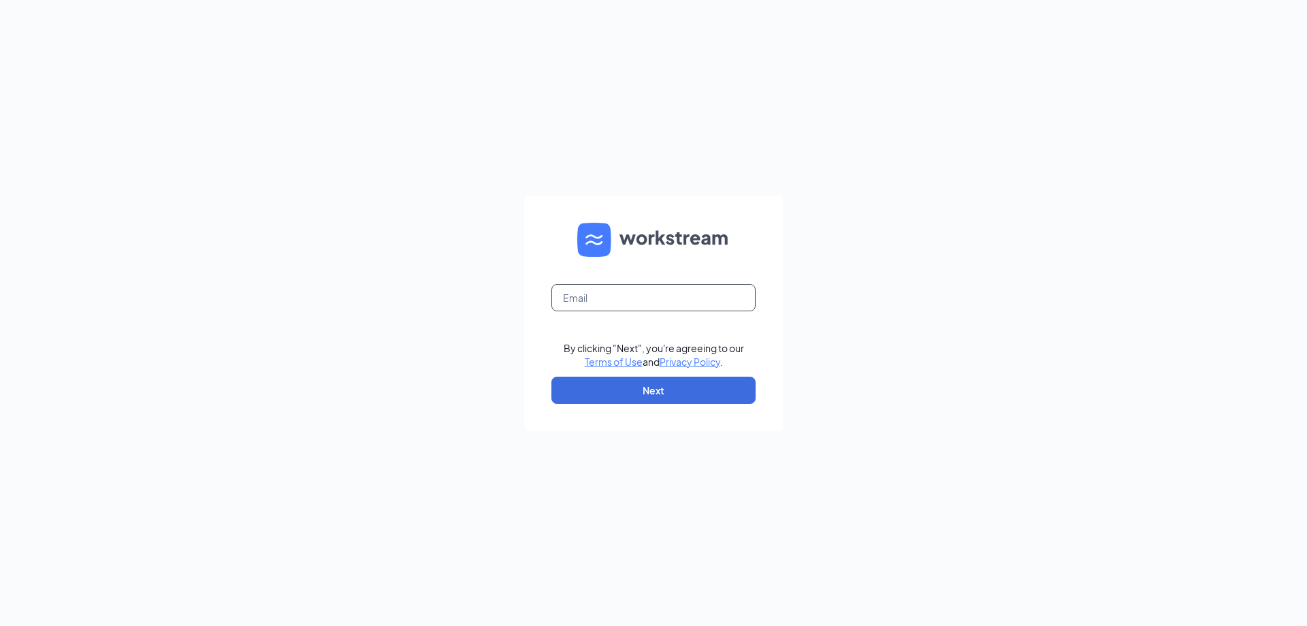  What do you see at coordinates (654, 355) in the screenshot?
I see `div: By clicking "Next", you're agreeing to our and .` at bounding box center [654, 355].